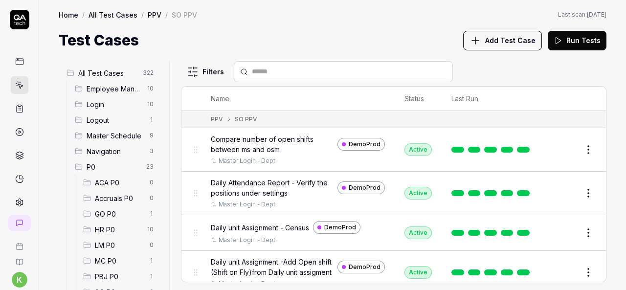 The image size is (626, 290). I want to click on span: Daily unit Assignment -Add Open shift (Shift on Fly)from Daily unit assigment, so click(272, 267).